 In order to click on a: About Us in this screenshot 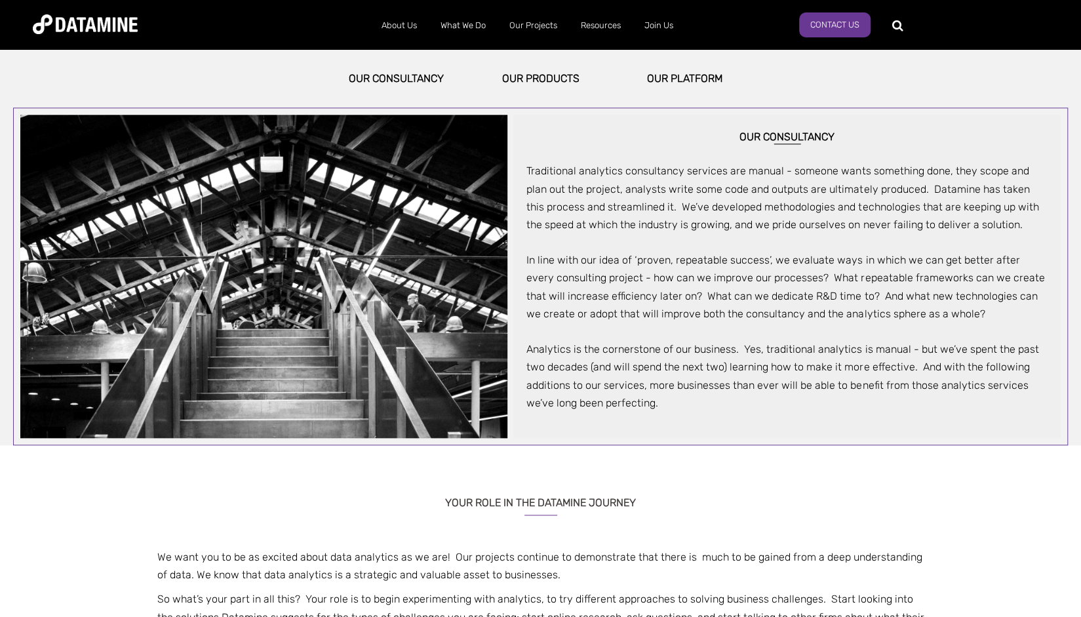, I will do `click(399, 26)`.